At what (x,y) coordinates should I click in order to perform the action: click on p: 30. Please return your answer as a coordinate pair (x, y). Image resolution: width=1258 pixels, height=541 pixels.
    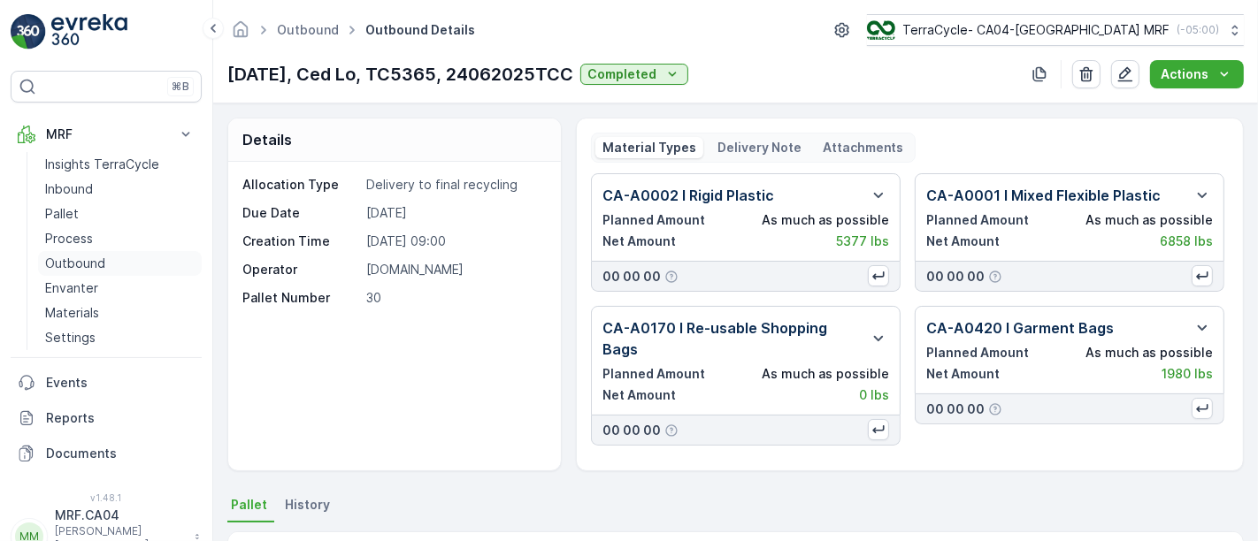
    Looking at the image, I should click on (454, 298).